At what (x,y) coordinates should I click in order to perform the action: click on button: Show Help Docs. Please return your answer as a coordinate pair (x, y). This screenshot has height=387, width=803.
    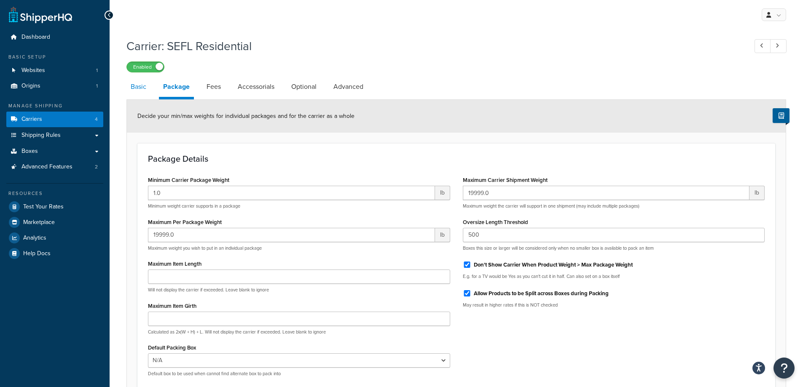
    Looking at the image, I should click on (781, 116).